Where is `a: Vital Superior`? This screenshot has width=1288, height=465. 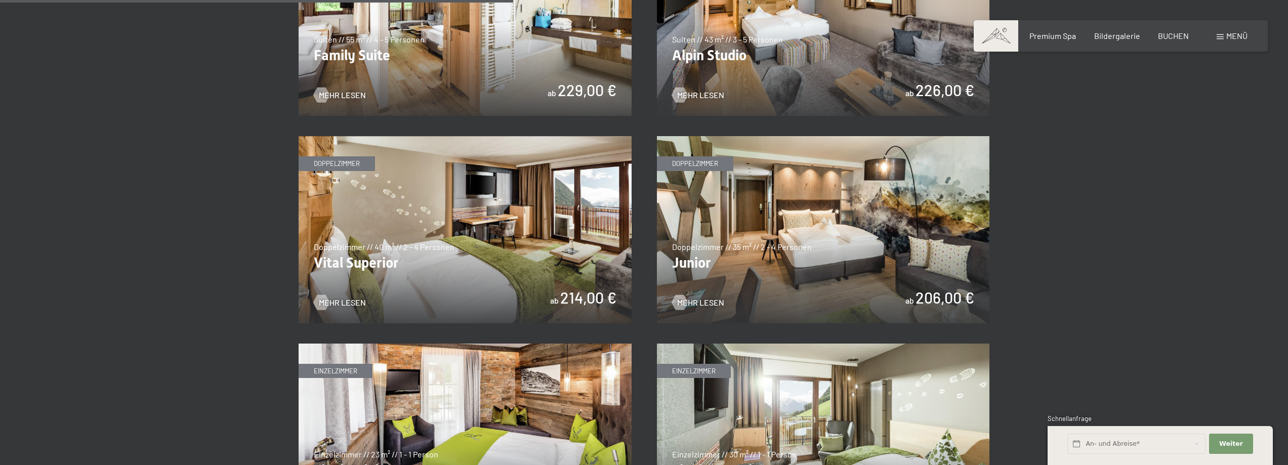 a: Vital Superior is located at coordinates (465, 140).